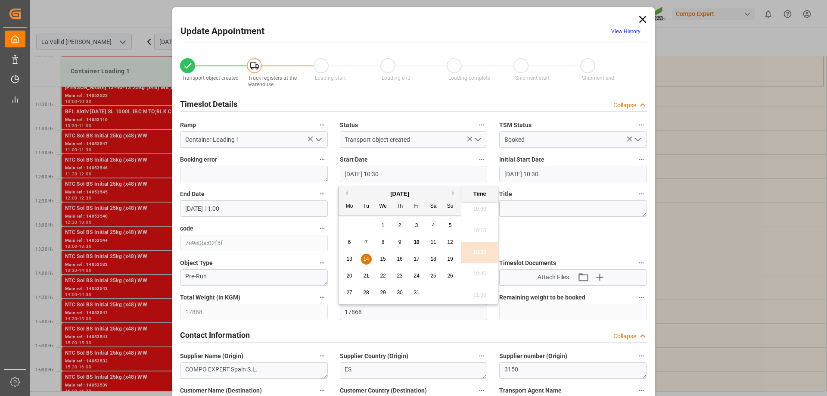  What do you see at coordinates (366, 276) in the screenshot?
I see `div: Choose Tuesday, October 21st, 2025` at bounding box center [366, 276].